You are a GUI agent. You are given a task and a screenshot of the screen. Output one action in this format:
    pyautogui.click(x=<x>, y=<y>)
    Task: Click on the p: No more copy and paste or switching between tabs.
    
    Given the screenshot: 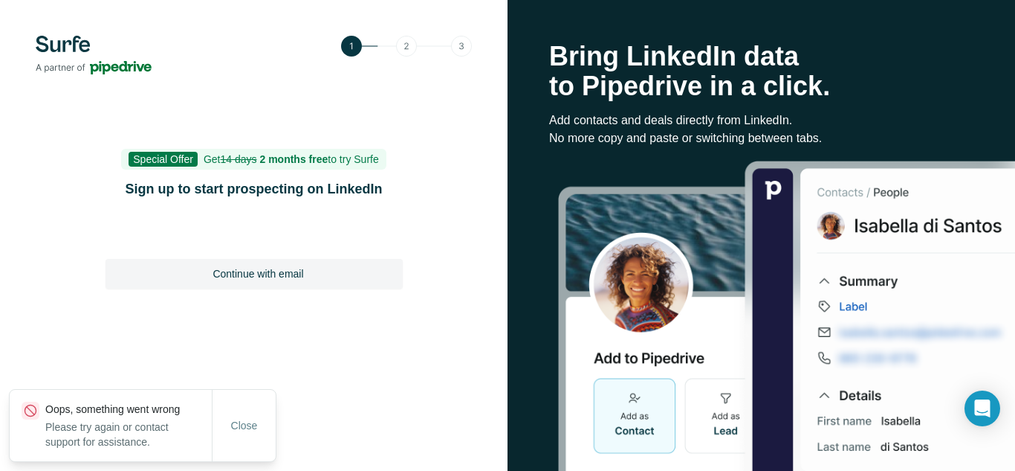 What is the action you would take?
    pyautogui.click(x=761, y=138)
    